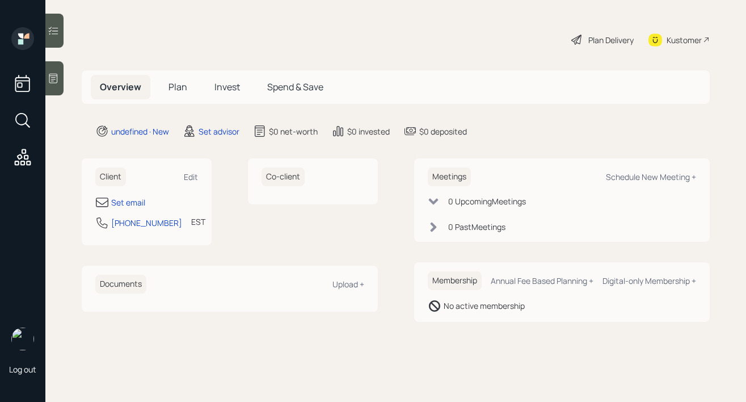 The width and height of the screenshot is (746, 402). Describe the element at coordinates (295, 87) in the screenshot. I see `span: Spend & Save` at that location.